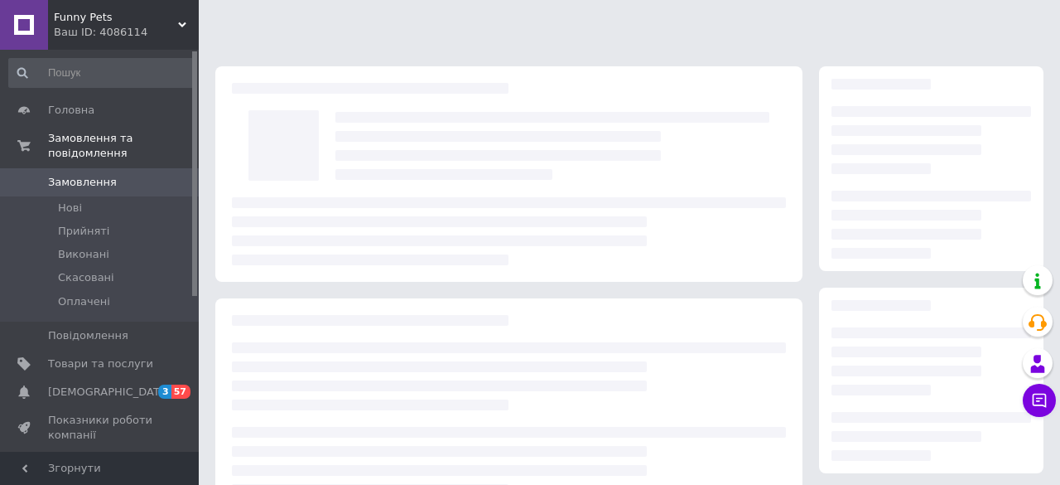 This screenshot has height=485, width=1060. What do you see at coordinates (126, 32) in the screenshot?
I see `div: Ваш ID: 4086114` at bounding box center [126, 32].